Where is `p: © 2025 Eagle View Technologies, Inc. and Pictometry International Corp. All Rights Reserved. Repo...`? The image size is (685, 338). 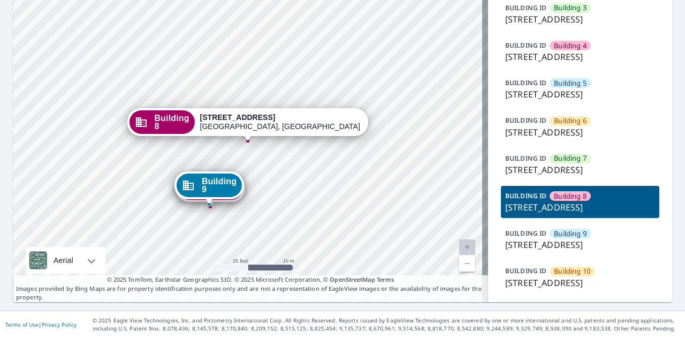
p: © 2025 Eagle View Technologies, Inc. and Pictometry International Corp. All Rights Reserved. Repo... is located at coordinates (386, 324).